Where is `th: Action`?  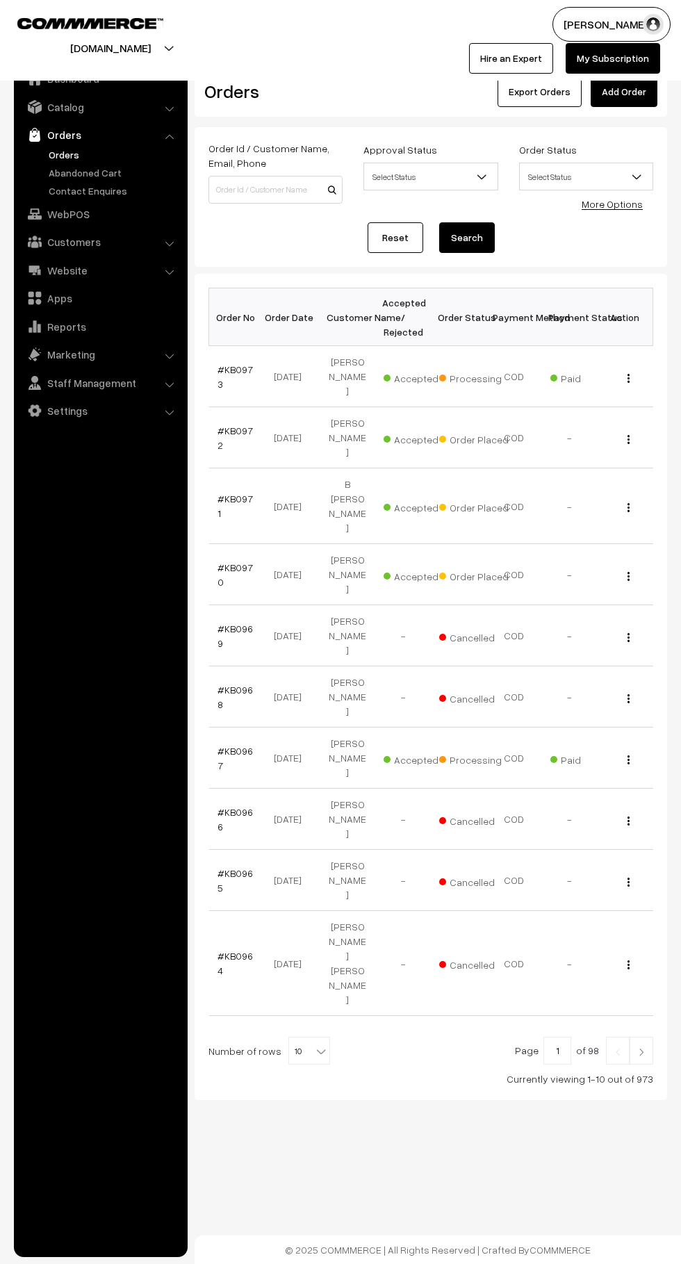
th: Action is located at coordinates (625, 317).